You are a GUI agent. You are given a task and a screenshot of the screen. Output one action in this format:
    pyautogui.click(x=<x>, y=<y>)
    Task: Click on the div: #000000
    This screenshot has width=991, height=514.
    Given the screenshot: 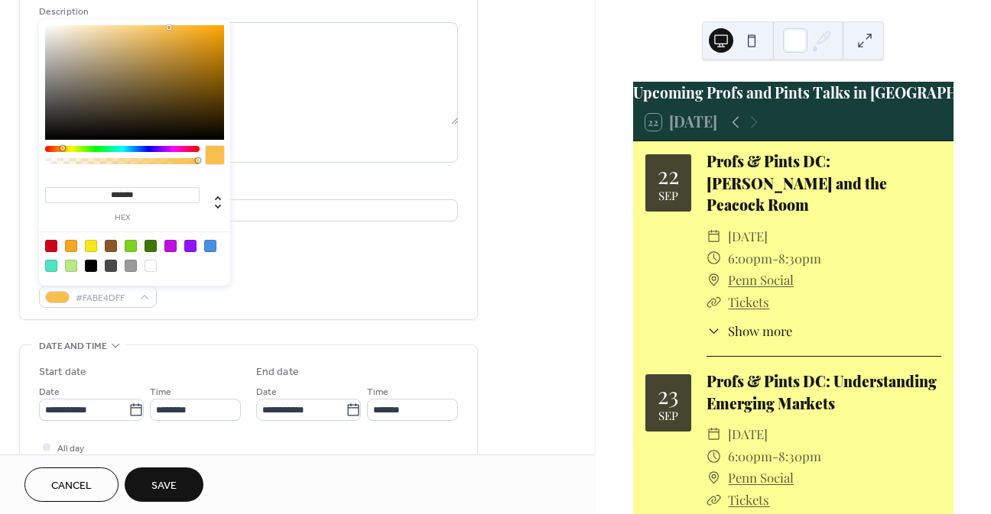 What is the action you would take?
    pyautogui.click(x=91, y=266)
    